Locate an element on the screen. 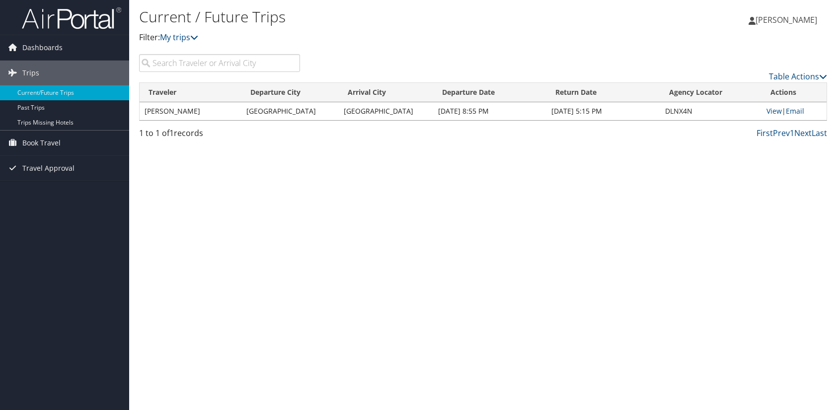 This screenshot has width=837, height=410. th: Traveler: activate to sort column ascending is located at coordinates (190, 92).